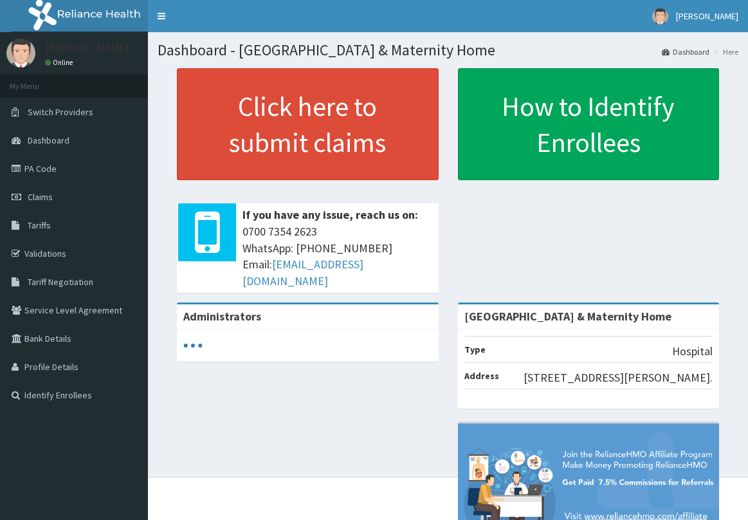 Image resolution: width=748 pixels, height=520 pixels. What do you see at coordinates (40, 197) in the screenshot?
I see `span: Claims` at bounding box center [40, 197].